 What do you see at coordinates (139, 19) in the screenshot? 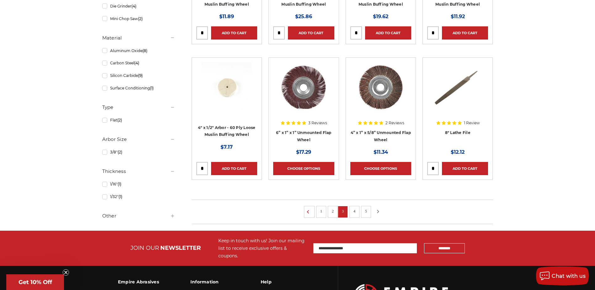
I see `a: Mini Chop Saw` at bounding box center [139, 19].